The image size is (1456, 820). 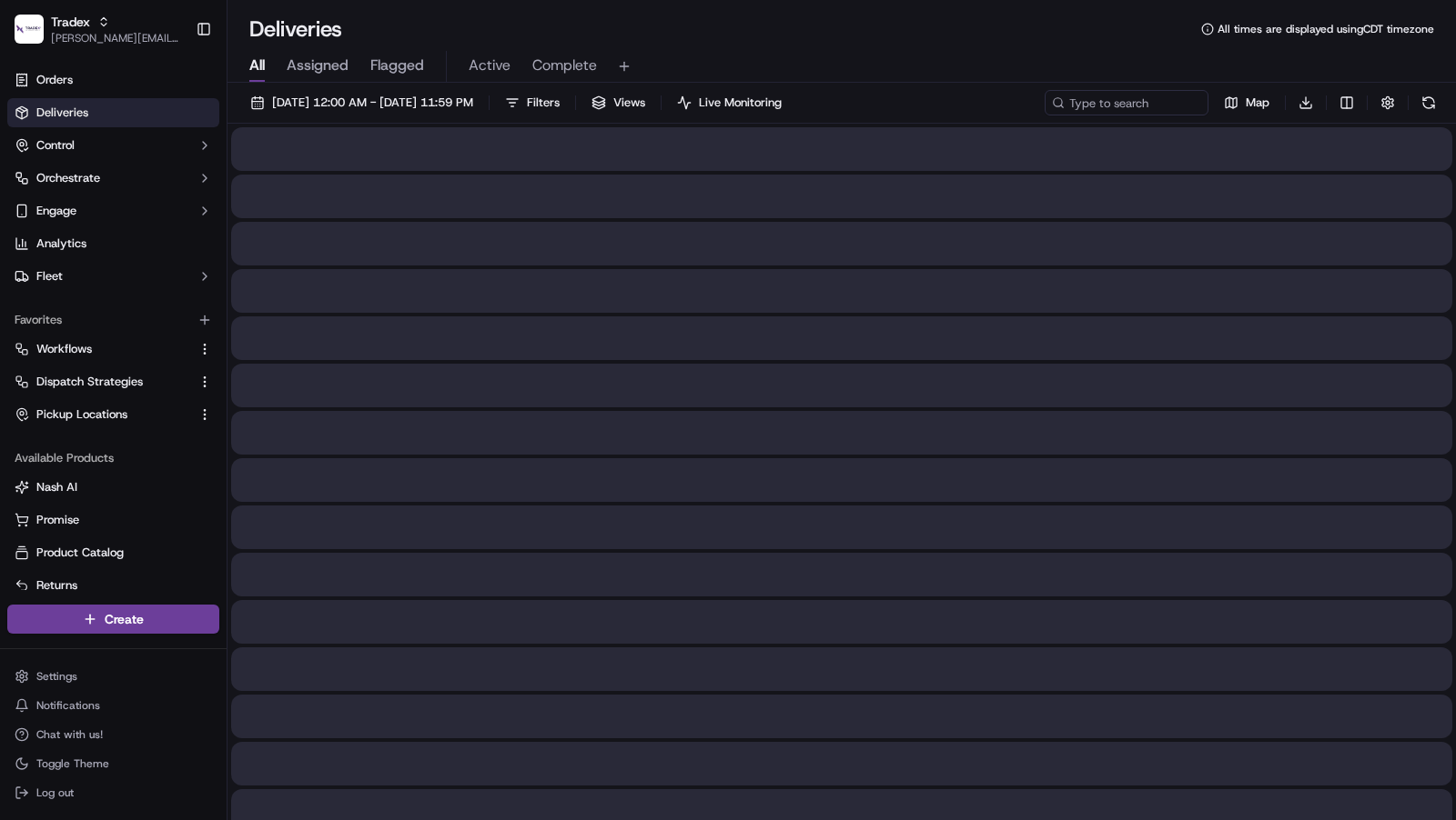 What do you see at coordinates (113, 520) in the screenshot?
I see `button: Promise` at bounding box center [113, 520].